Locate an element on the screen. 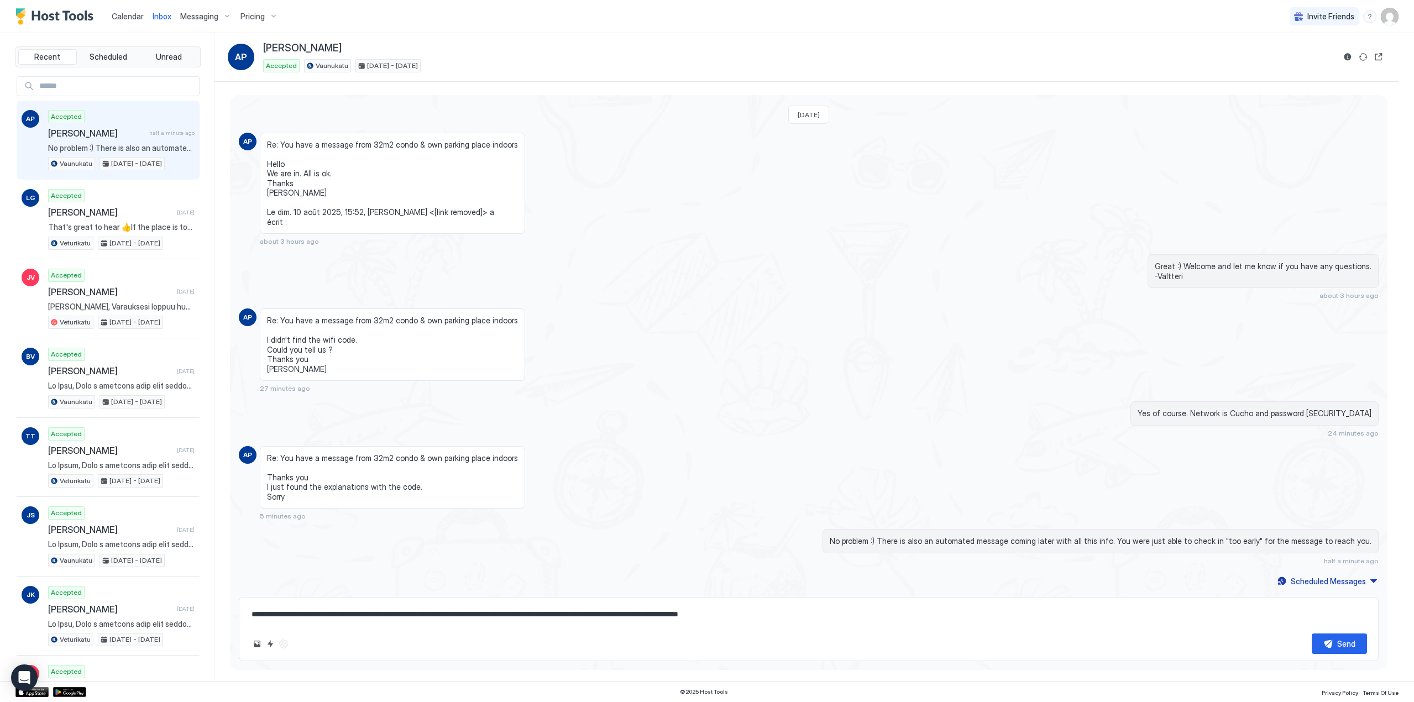 This screenshot has width=1414, height=702. span: Terms Of Use is located at coordinates (1380, 693).